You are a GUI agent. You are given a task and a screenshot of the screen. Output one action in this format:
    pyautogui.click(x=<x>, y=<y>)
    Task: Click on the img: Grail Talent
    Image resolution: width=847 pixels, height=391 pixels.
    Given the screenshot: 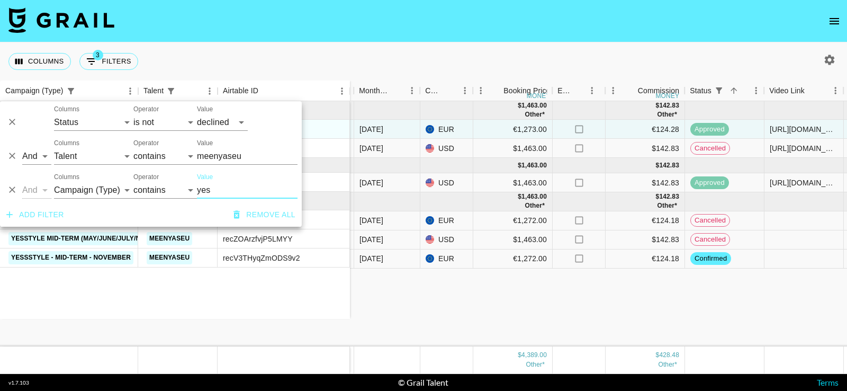 What is the action you would take?
    pyautogui.click(x=61, y=20)
    